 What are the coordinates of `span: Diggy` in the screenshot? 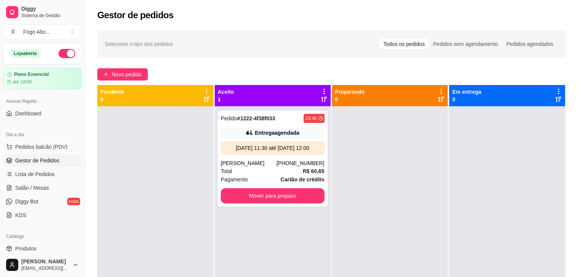 It's located at (50, 9).